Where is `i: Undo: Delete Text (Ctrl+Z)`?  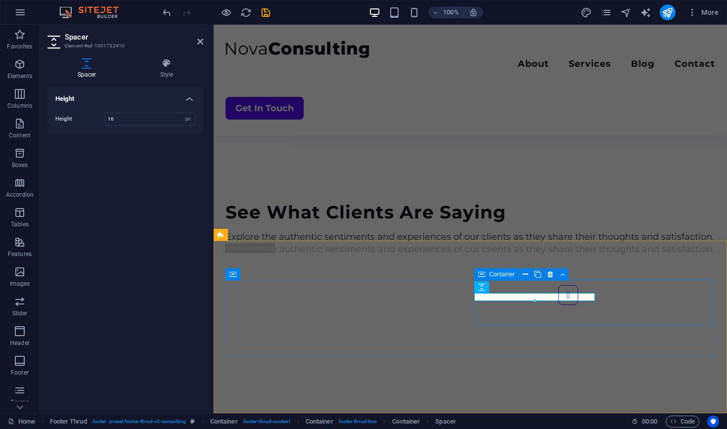
i: Undo: Delete Text (Ctrl+Z) is located at coordinates (167, 12).